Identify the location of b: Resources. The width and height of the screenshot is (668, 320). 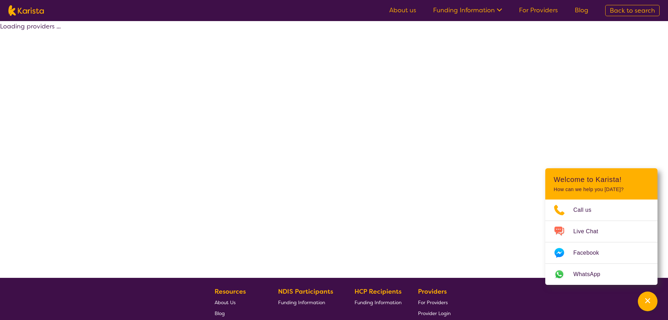
(230, 291).